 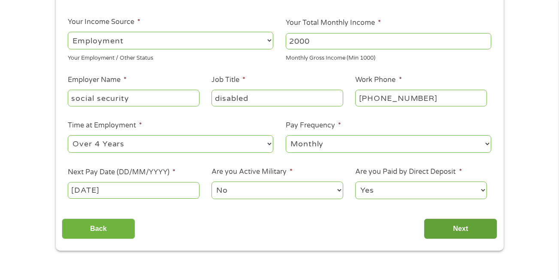 I want to click on label: Employer Name, so click(x=97, y=80).